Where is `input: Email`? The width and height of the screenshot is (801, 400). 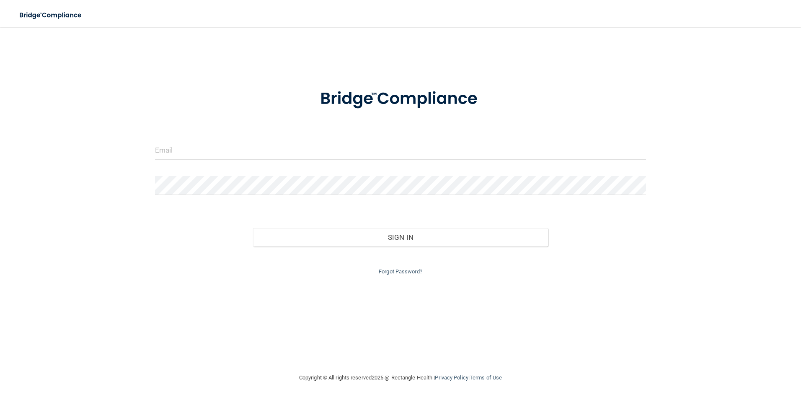 input: Email is located at coordinates (401, 150).